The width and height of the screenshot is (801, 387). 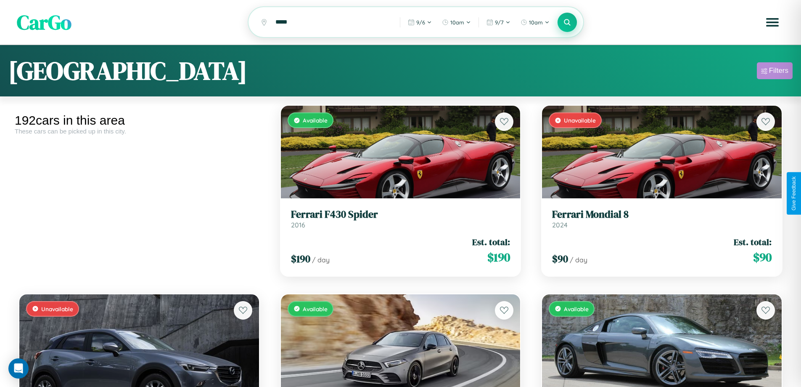 I want to click on div: 192 cars in this area, so click(x=139, y=120).